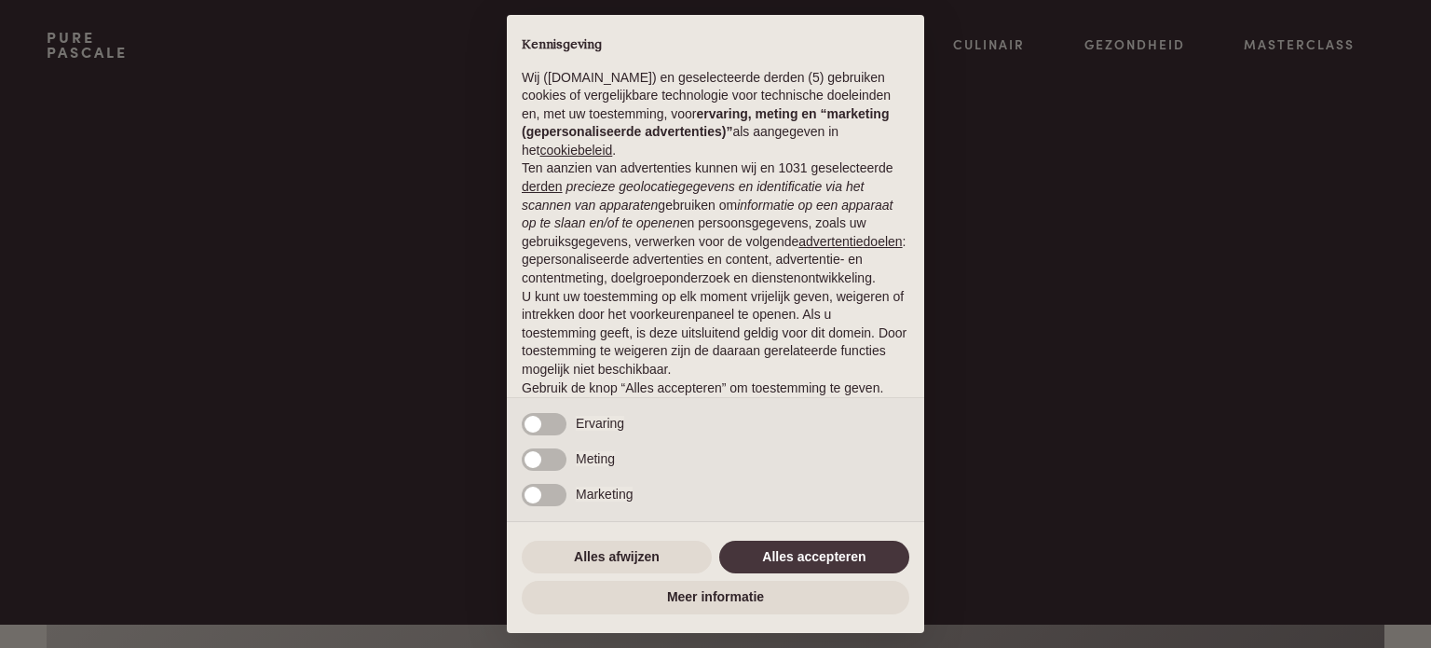 The image size is (1431, 648). Describe the element at coordinates (595, 459) in the screenshot. I see `span: Meting` at that location.